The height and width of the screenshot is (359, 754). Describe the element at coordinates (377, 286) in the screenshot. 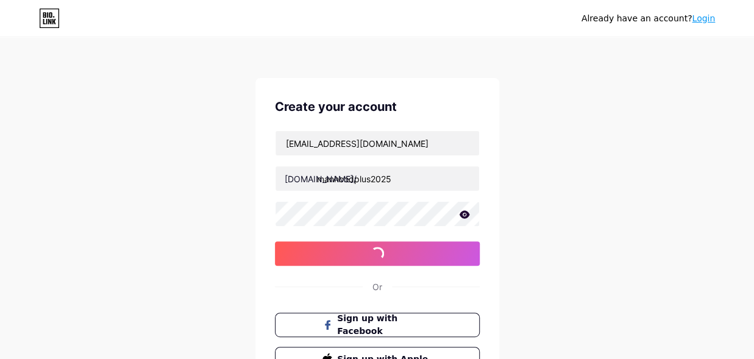

I see `div: Or` at that location.